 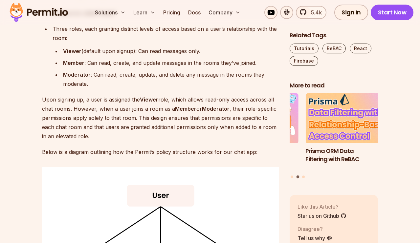 What do you see at coordinates (334, 49) in the screenshot?
I see `a: ReBAC` at bounding box center [334, 49].